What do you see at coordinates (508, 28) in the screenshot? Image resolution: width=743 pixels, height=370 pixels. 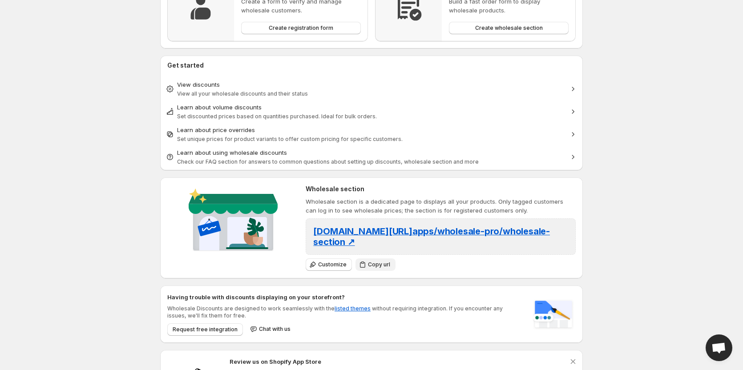 I see `button: Create wholesale section` at bounding box center [508, 28].